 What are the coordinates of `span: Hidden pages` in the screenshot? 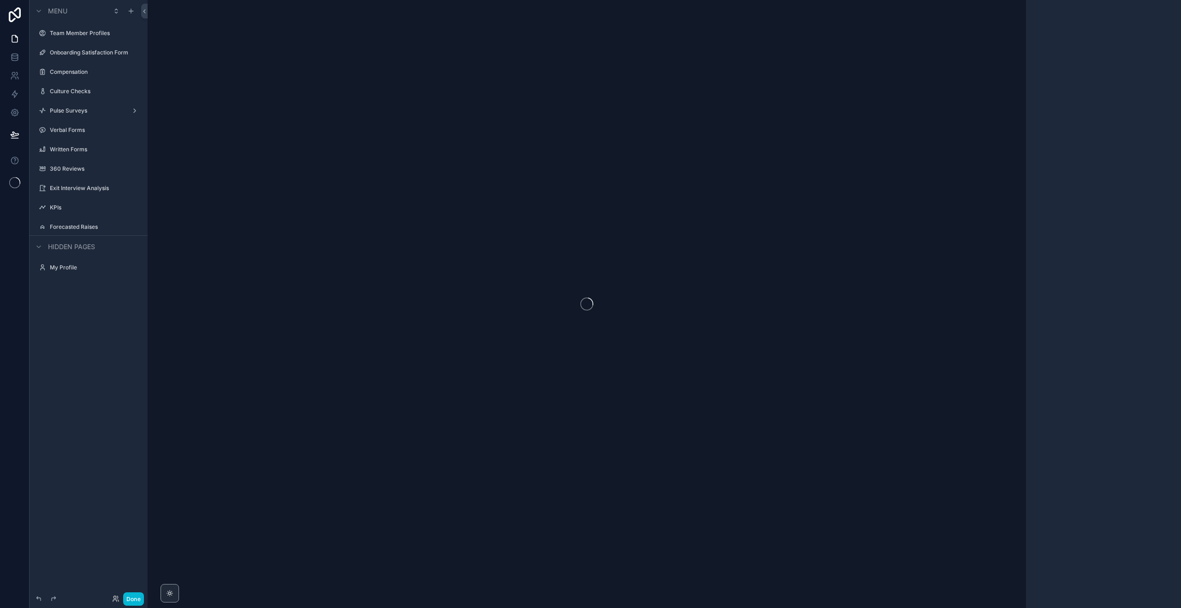 It's located at (71, 247).